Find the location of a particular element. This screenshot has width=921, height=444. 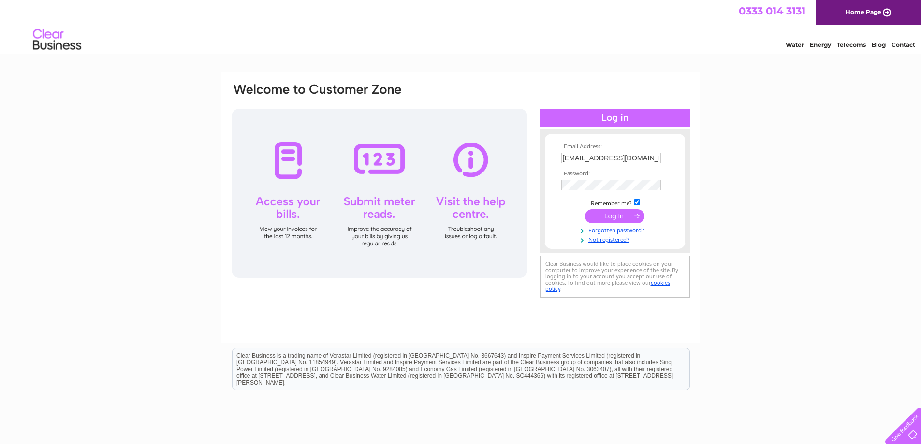

a: Blog is located at coordinates (878, 44).